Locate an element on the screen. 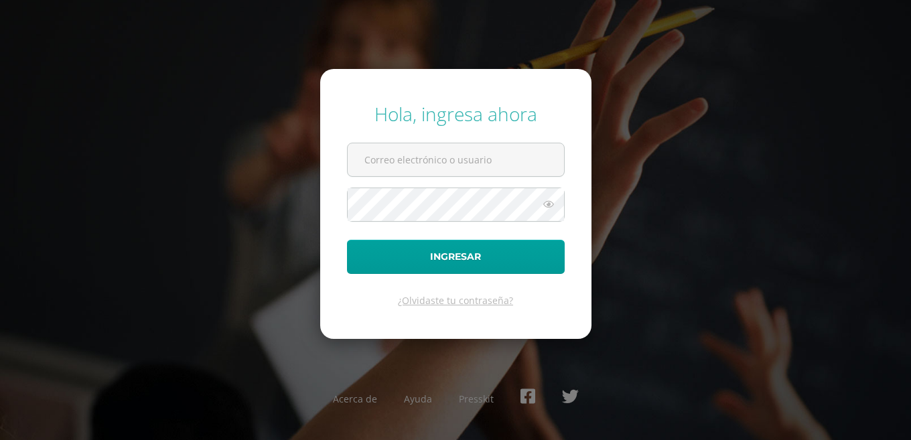 The width and height of the screenshot is (911, 440). input: Correo electrónico o usuario is located at coordinates (455, 159).